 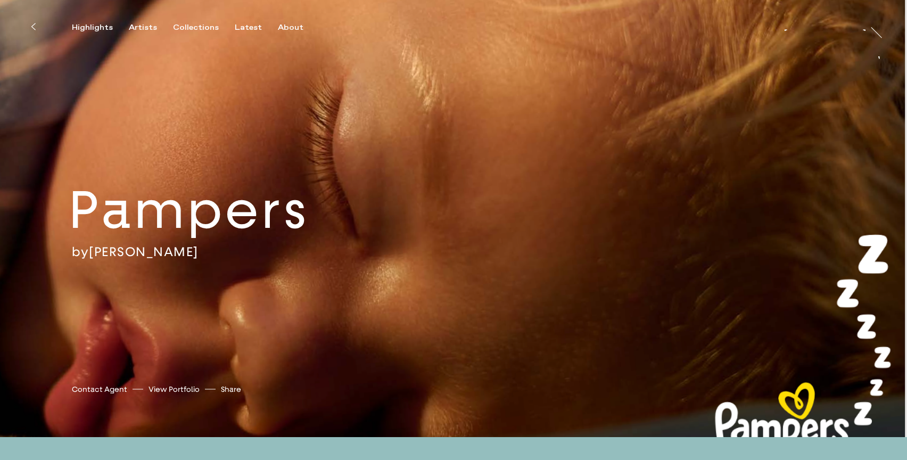 I want to click on div: About, so click(x=291, y=28).